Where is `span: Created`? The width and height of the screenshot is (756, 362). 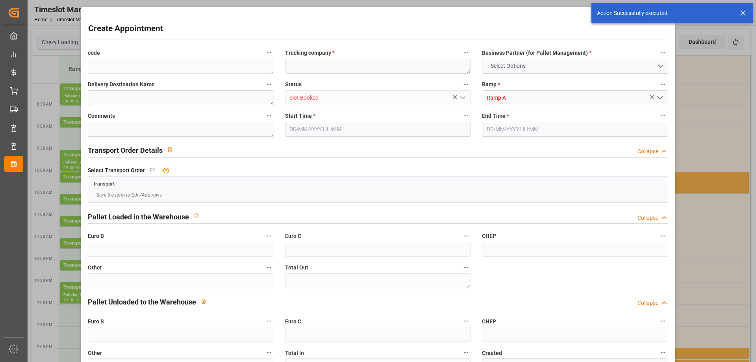
span: Created is located at coordinates (492, 353).